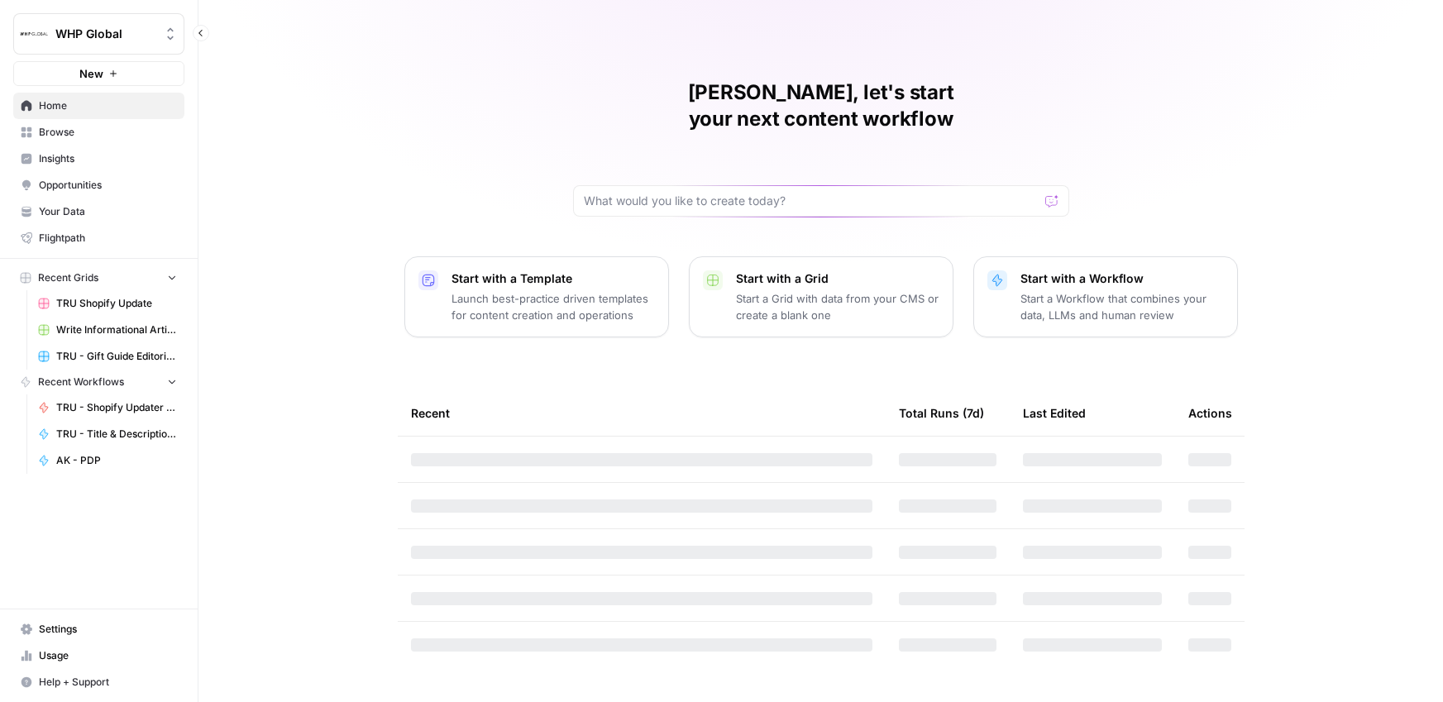  Describe the element at coordinates (642, 413) in the screenshot. I see `div: Recent` at that location.